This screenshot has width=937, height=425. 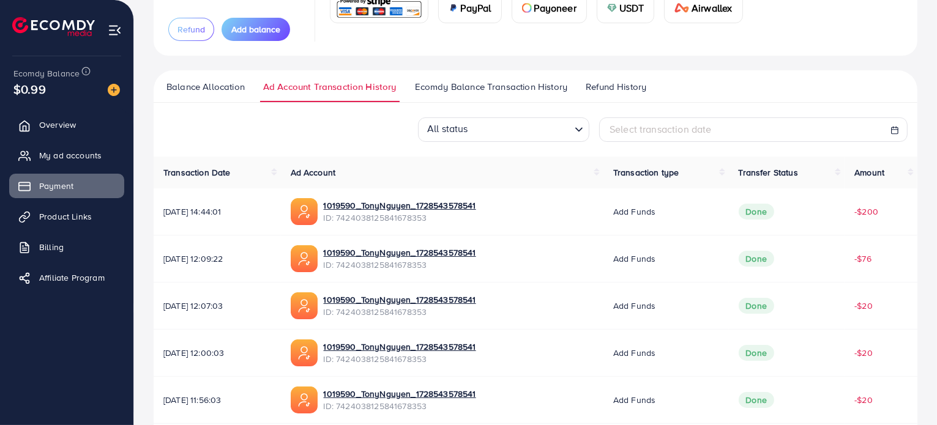 What do you see at coordinates (114, 30) in the screenshot?
I see `img: menu` at bounding box center [114, 30].